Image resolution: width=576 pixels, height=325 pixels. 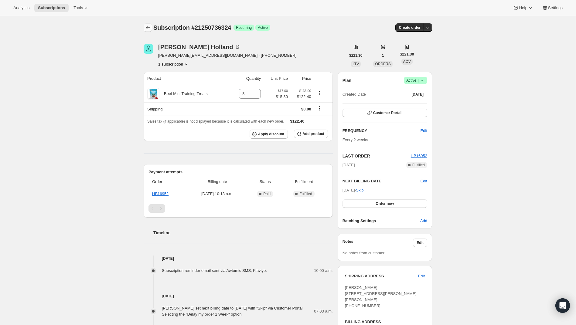 What do you see at coordinates (81, 8) in the screenshot?
I see `button: Tools` at bounding box center [81, 8].